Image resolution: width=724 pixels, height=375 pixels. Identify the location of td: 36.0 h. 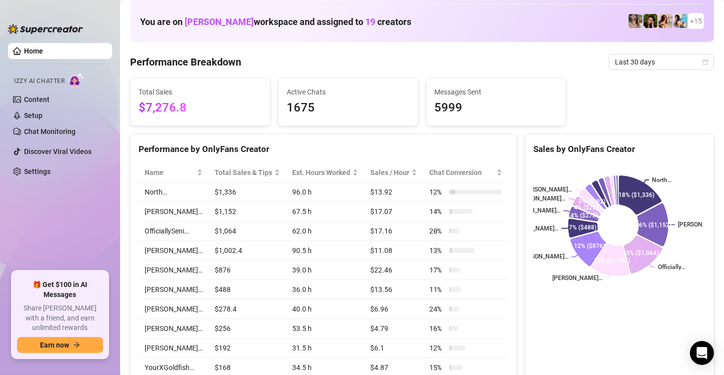
(325, 290).